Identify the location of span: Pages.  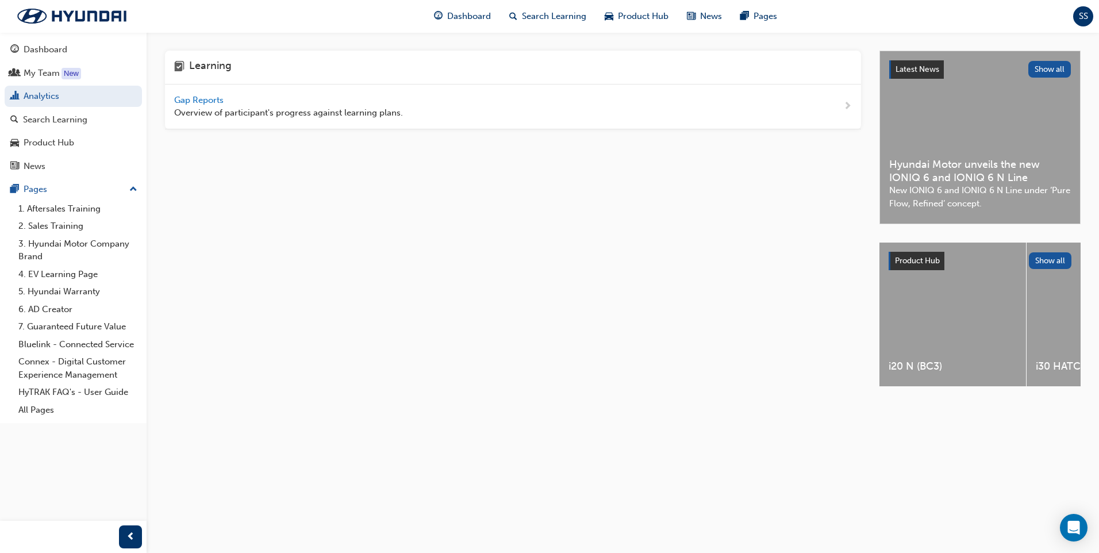
(765, 16).